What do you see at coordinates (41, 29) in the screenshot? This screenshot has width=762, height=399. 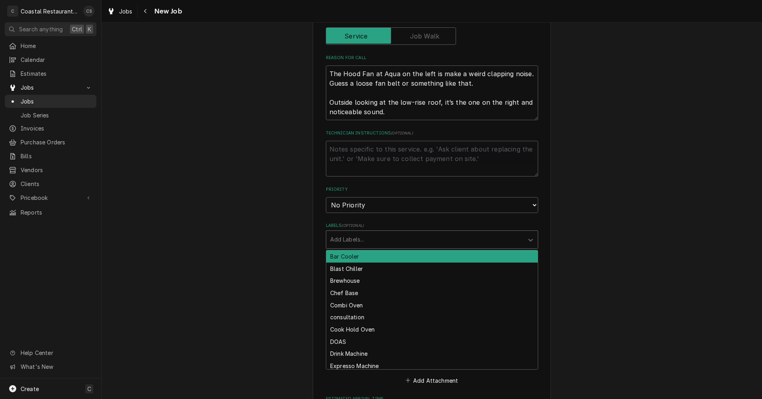 I see `span: Search anything` at bounding box center [41, 29].